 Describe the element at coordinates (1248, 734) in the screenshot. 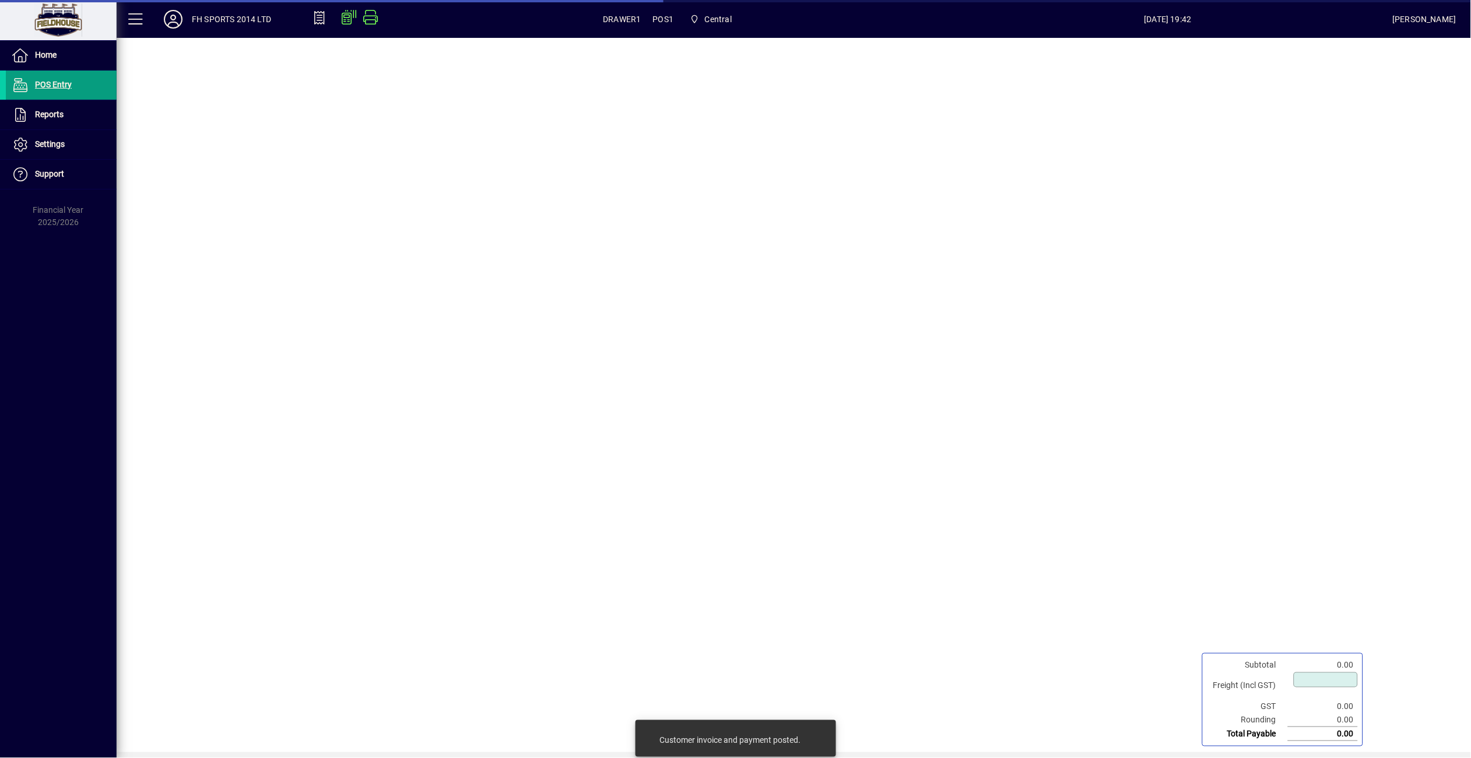

I see `td: Total Payable` at that location.